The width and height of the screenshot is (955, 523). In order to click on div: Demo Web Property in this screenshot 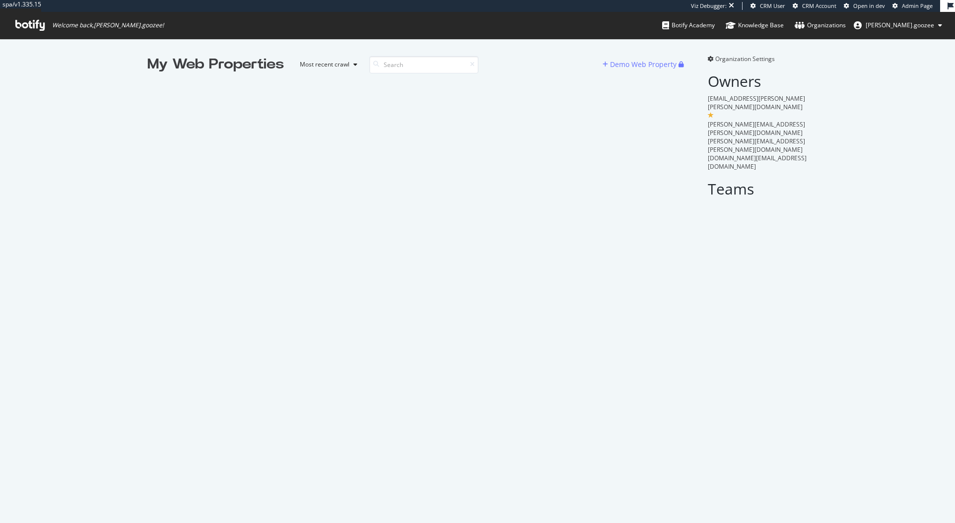, I will do `click(643, 65)`.